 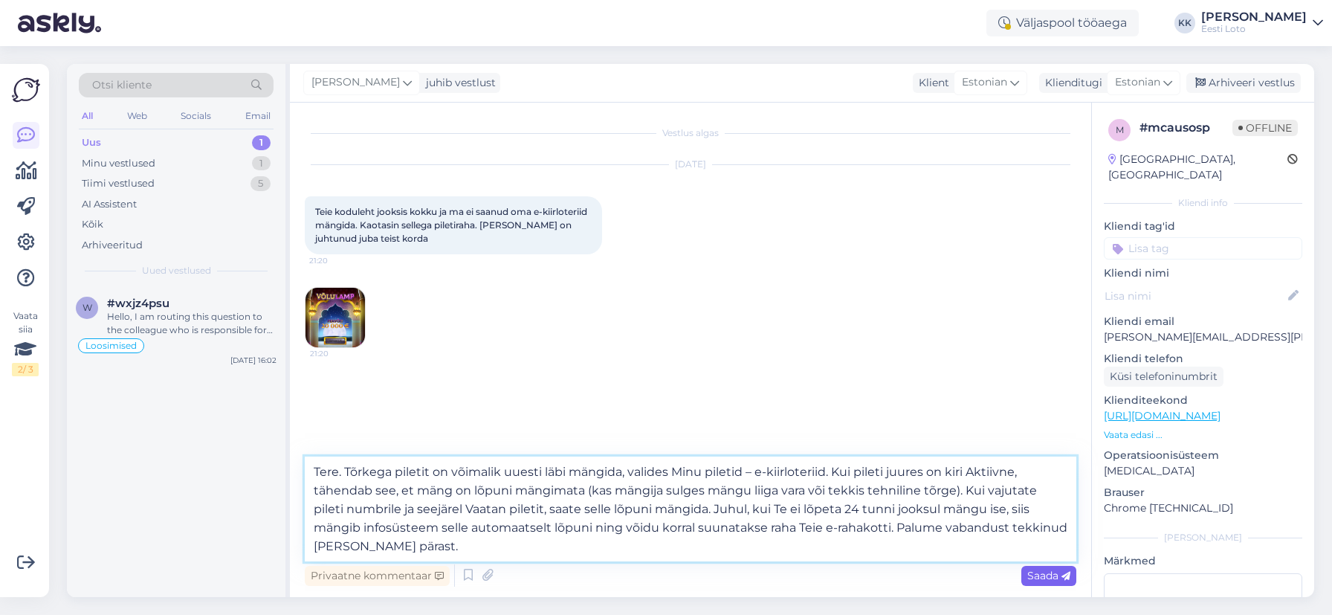 I want to click on div: Uus, so click(x=91, y=143).